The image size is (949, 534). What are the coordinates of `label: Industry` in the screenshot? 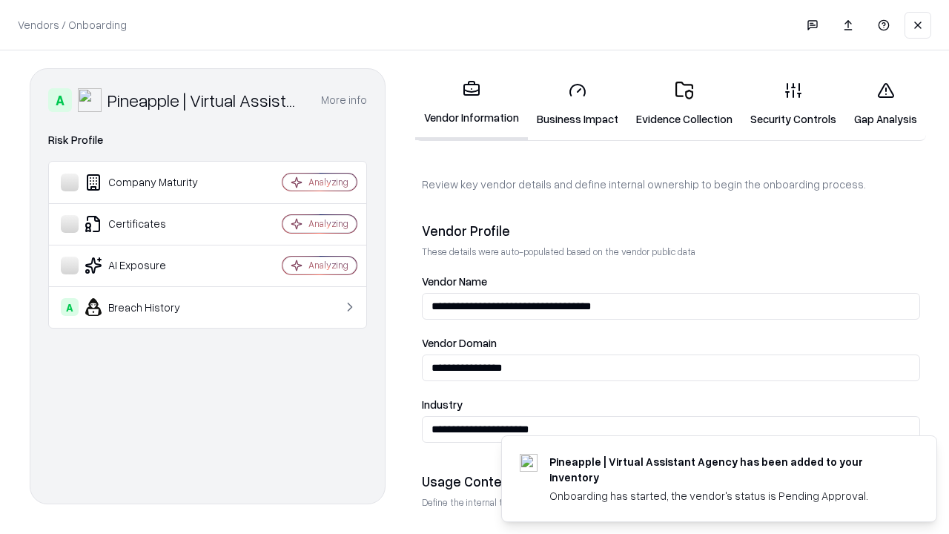 It's located at (671, 404).